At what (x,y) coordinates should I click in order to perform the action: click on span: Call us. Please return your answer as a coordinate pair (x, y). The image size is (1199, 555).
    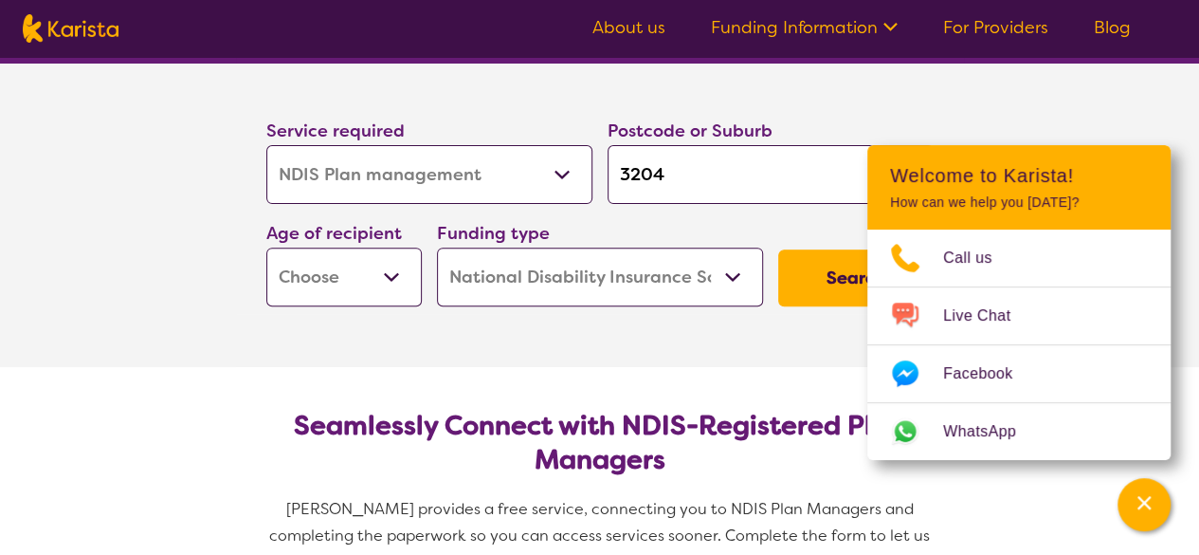
    Looking at the image, I should click on (979, 258).